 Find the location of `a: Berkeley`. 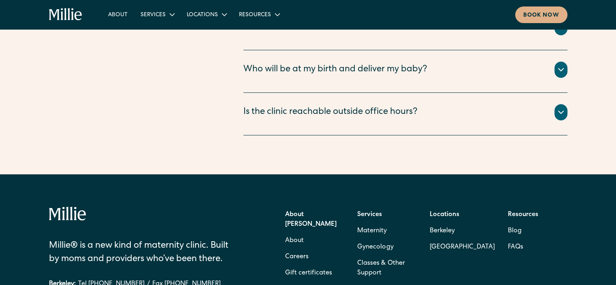

a: Berkeley is located at coordinates (462, 231).